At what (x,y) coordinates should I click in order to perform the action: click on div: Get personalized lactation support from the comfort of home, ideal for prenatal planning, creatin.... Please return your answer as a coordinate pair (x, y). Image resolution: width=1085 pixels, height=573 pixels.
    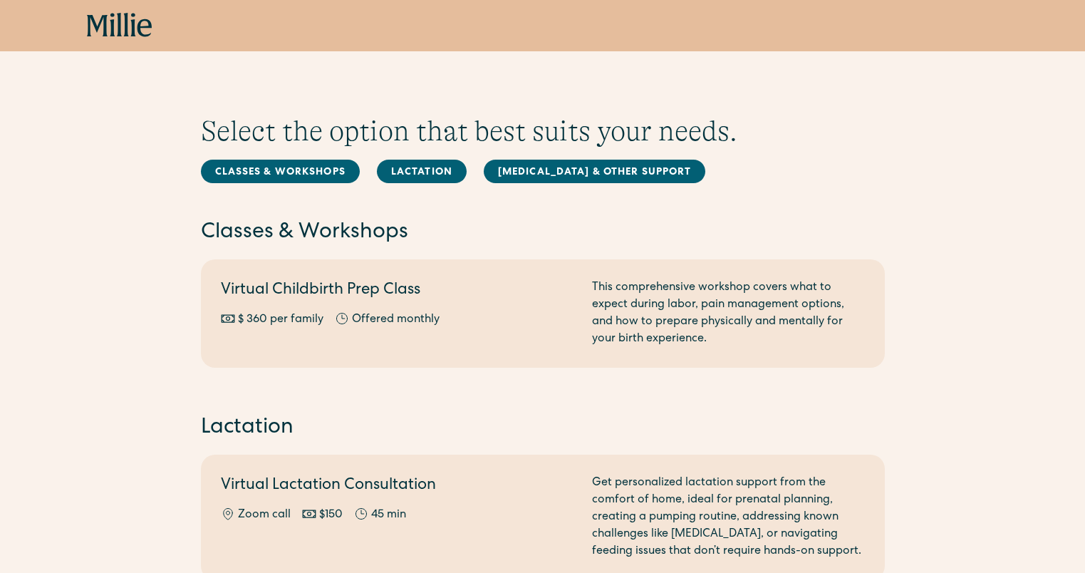
    Looking at the image, I should click on (728, 517).